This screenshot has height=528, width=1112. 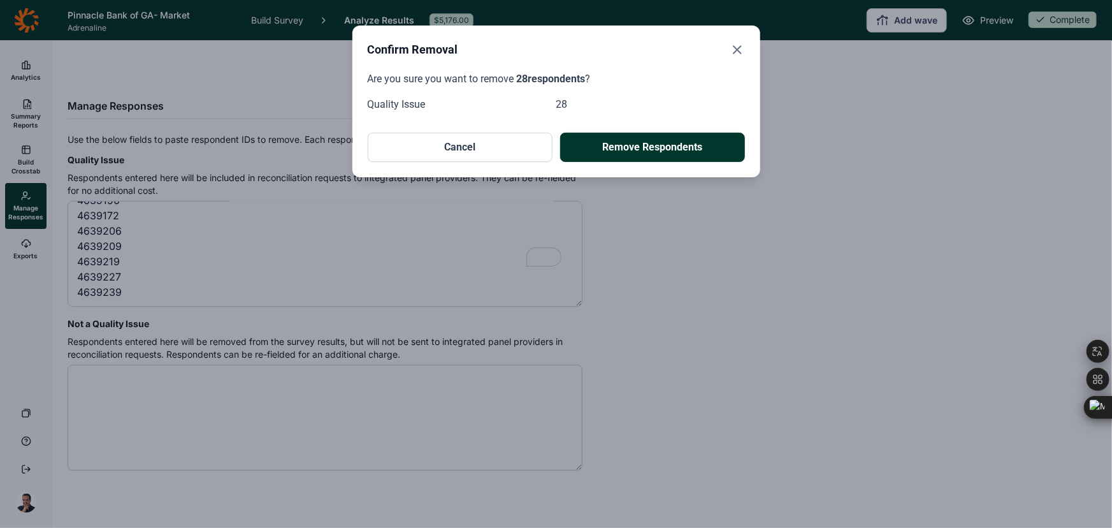 I want to click on button: Cancel, so click(x=460, y=147).